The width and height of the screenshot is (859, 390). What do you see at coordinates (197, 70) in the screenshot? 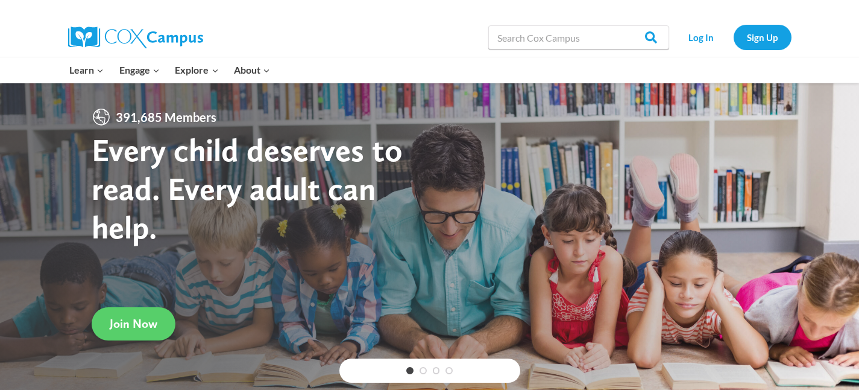
I see `span: Explore` at bounding box center [197, 70].